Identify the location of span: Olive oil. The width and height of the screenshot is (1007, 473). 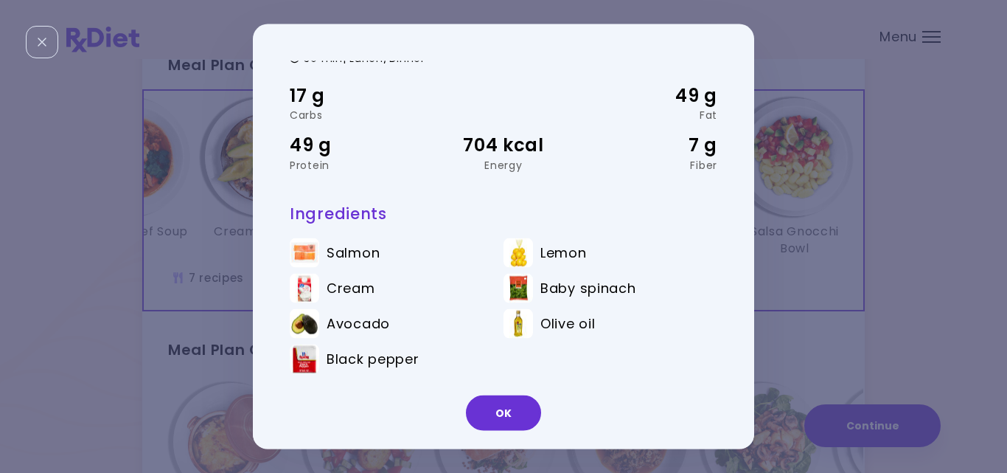
(568, 324).